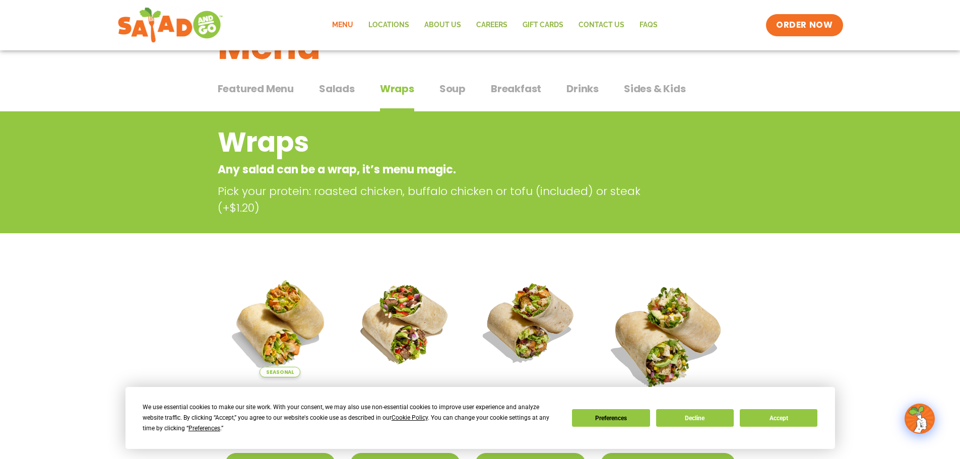 This screenshot has height=459, width=960. What do you see at coordinates (805, 25) in the screenshot?
I see `a: ORDER NOW` at bounding box center [805, 25].